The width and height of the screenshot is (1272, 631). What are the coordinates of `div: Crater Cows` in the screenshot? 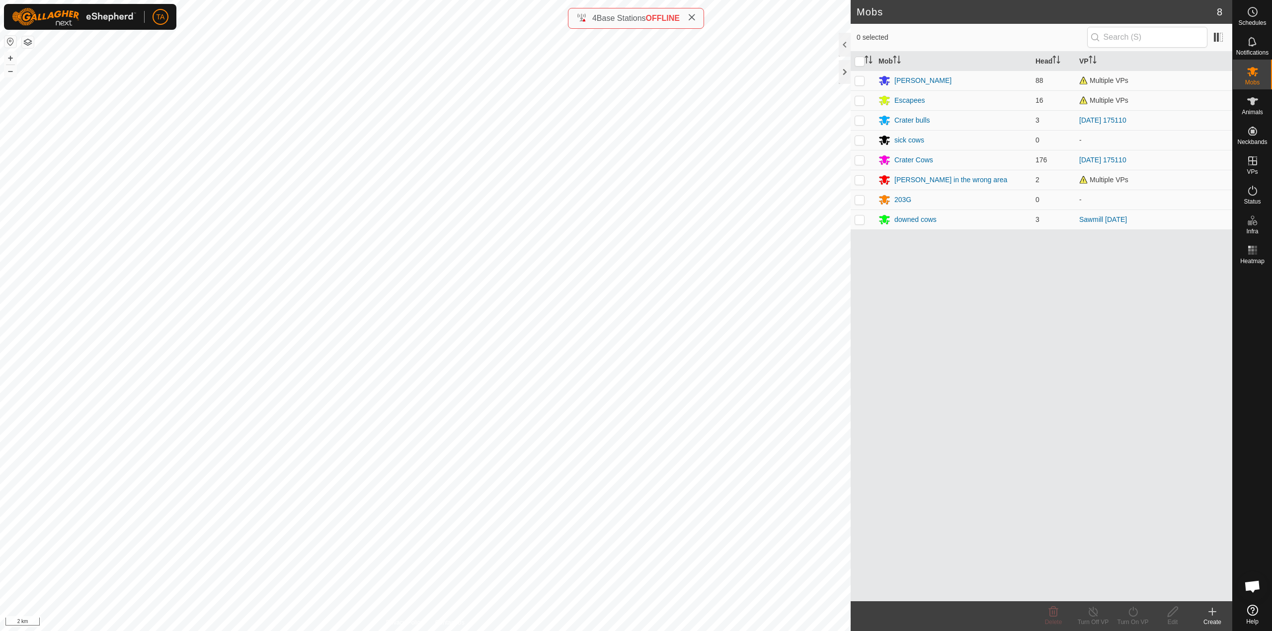 It's located at (914, 160).